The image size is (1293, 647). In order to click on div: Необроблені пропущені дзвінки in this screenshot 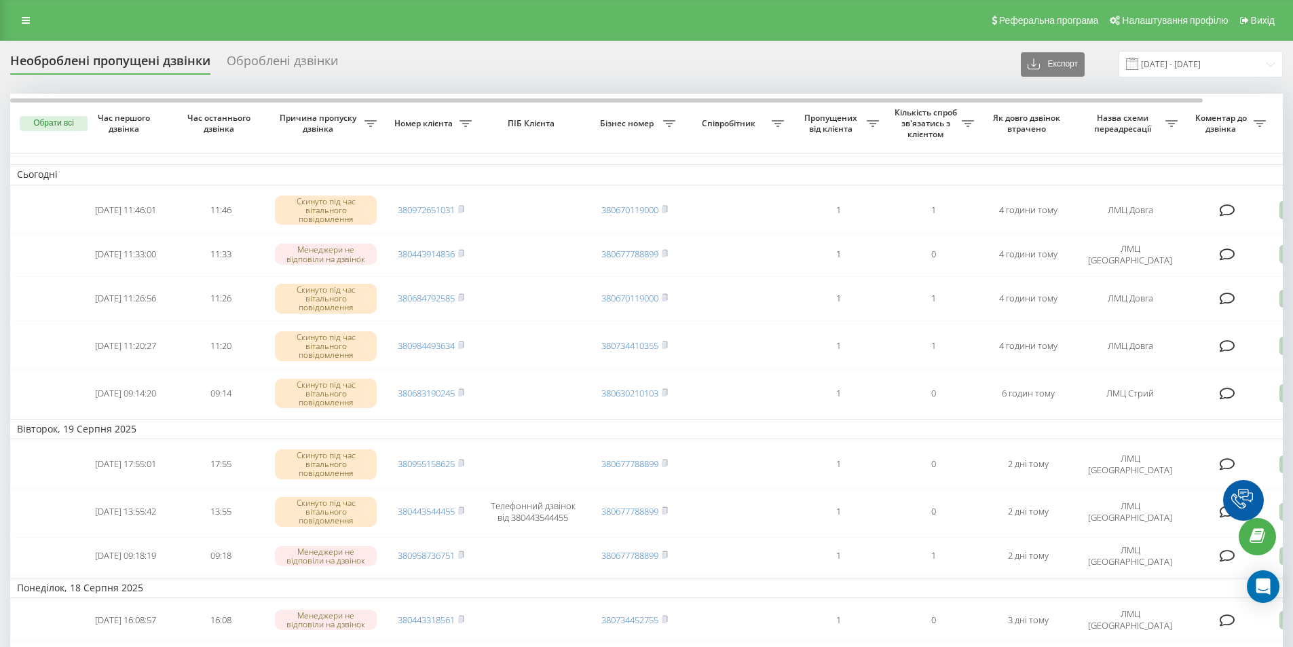, I will do `click(110, 64)`.